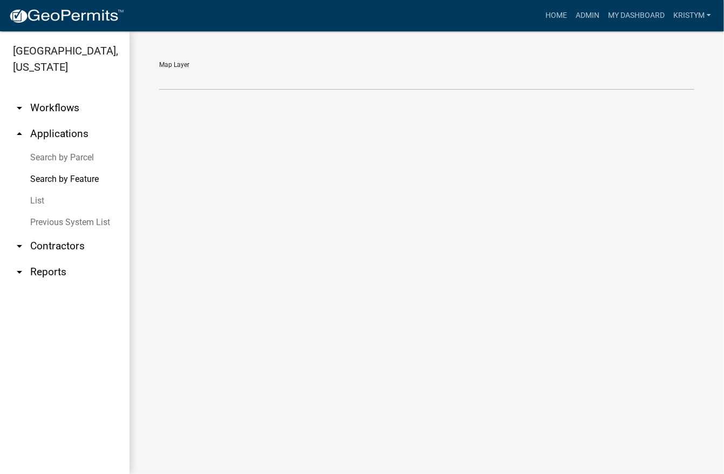 The image size is (724, 474). What do you see at coordinates (556, 16) in the screenshot?
I see `a: Home` at bounding box center [556, 16].